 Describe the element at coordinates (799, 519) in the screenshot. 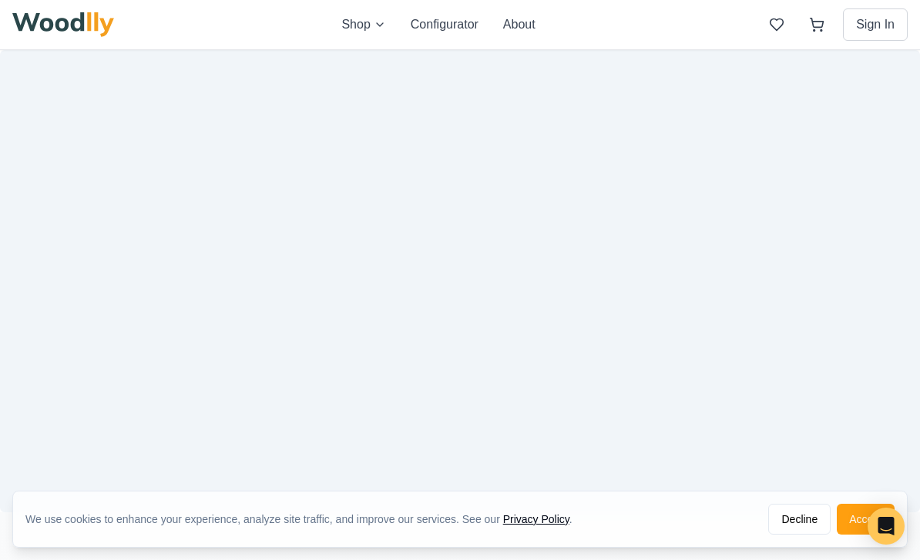

I see `button: Decline` at that location.